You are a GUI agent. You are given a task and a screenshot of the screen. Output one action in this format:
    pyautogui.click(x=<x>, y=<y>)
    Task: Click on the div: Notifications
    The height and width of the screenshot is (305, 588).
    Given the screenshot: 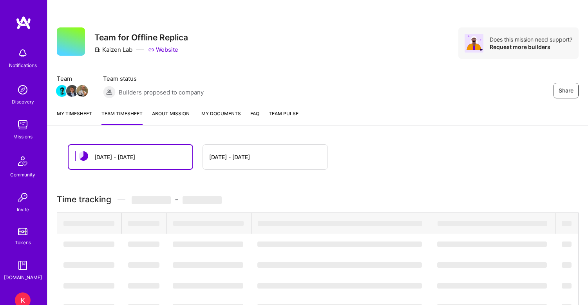 What is the action you would take?
    pyautogui.click(x=23, y=65)
    